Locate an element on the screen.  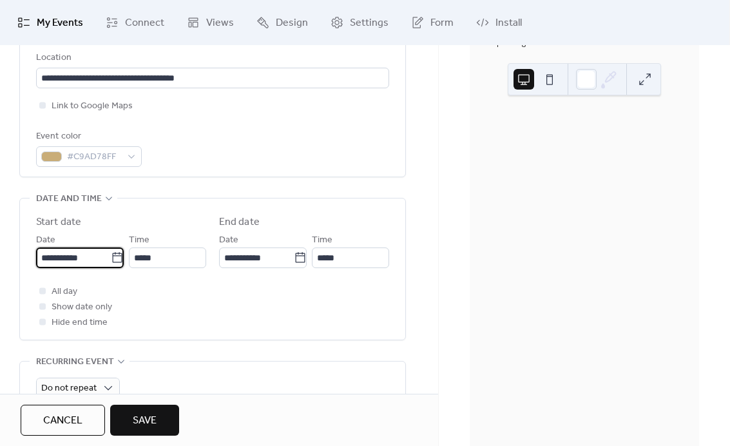
a: Settings is located at coordinates (360, 23).